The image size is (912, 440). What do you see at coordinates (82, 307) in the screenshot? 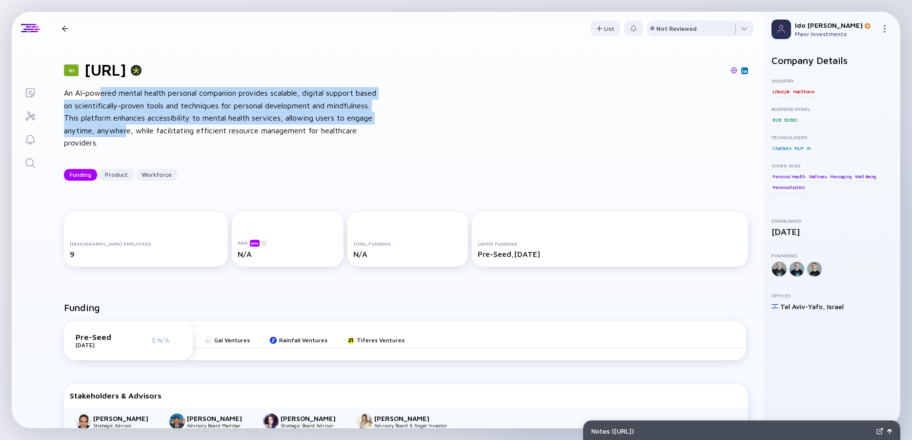
I see `h2: Funding` at bounding box center [82, 307].